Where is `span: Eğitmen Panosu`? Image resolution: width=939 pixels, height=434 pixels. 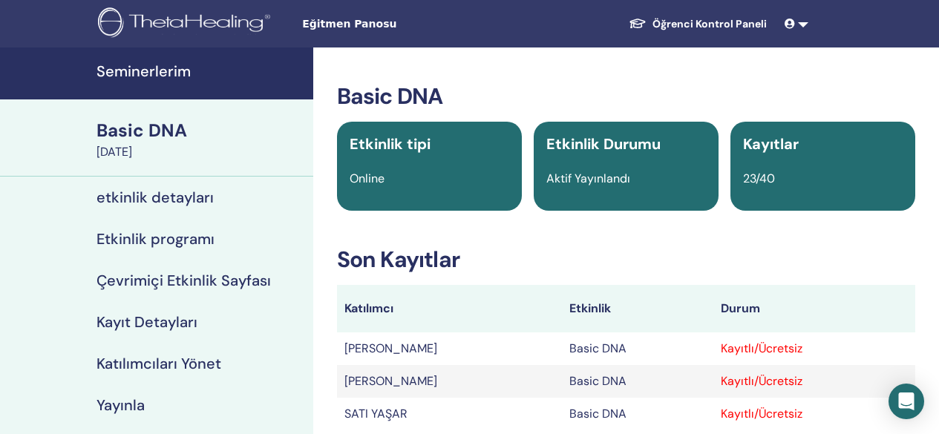
span: Eğitmen Panosu is located at coordinates (414, 24).